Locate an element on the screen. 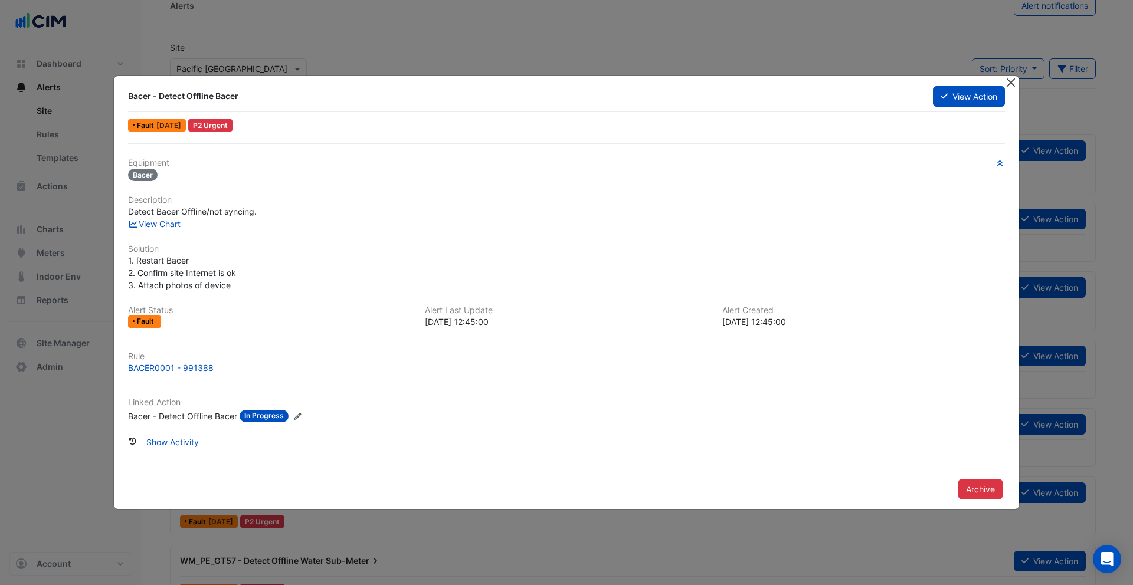  h6: Solution is located at coordinates (567, 249).